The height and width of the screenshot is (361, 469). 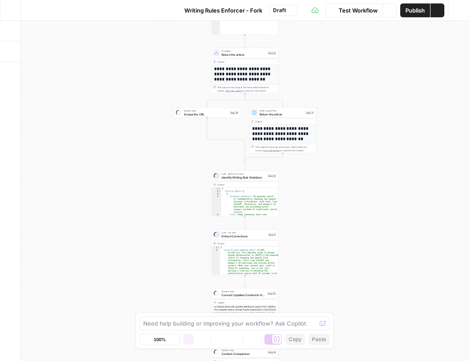 What do you see at coordinates (243, 295) in the screenshot?
I see `span: Convert Updated Content to HTML` at bounding box center [243, 295].